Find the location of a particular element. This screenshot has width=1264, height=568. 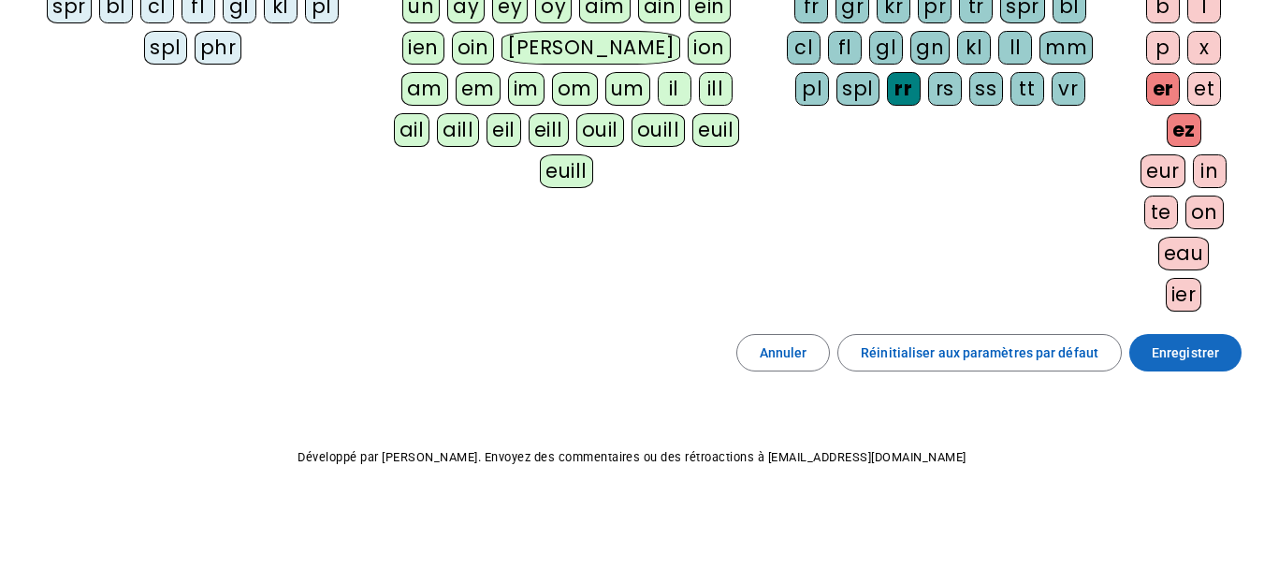

div: vr is located at coordinates (1068, 89).